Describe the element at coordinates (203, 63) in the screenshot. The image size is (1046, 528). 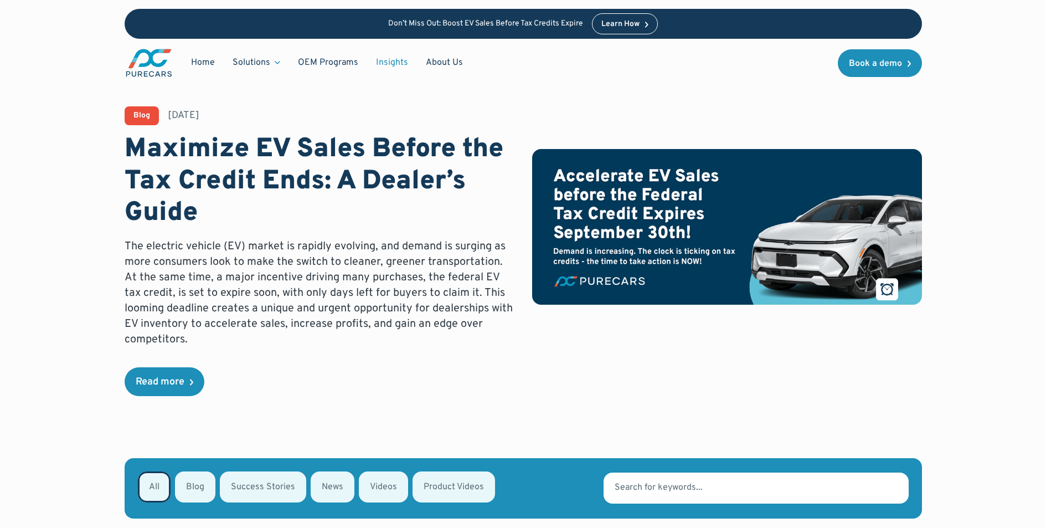
I see `a: Home` at that location.